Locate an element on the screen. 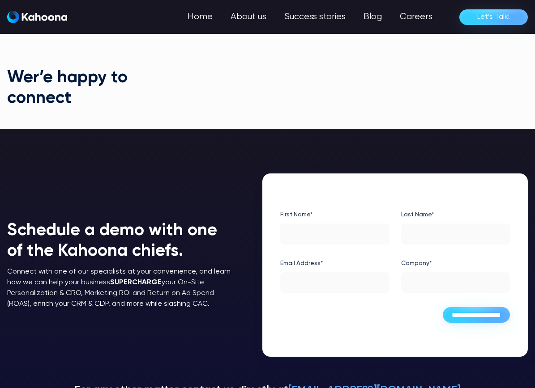 The width and height of the screenshot is (535, 388). a: Let’s Talk! is located at coordinates (493, 17).